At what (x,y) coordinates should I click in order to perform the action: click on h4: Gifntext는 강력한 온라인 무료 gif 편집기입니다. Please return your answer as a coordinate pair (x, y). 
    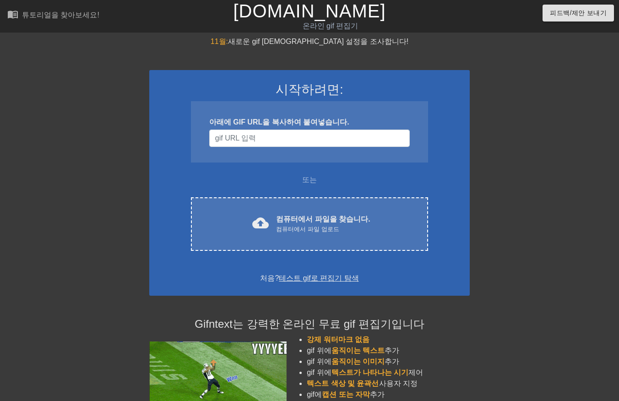
    Looking at the image, I should click on (310, 324).